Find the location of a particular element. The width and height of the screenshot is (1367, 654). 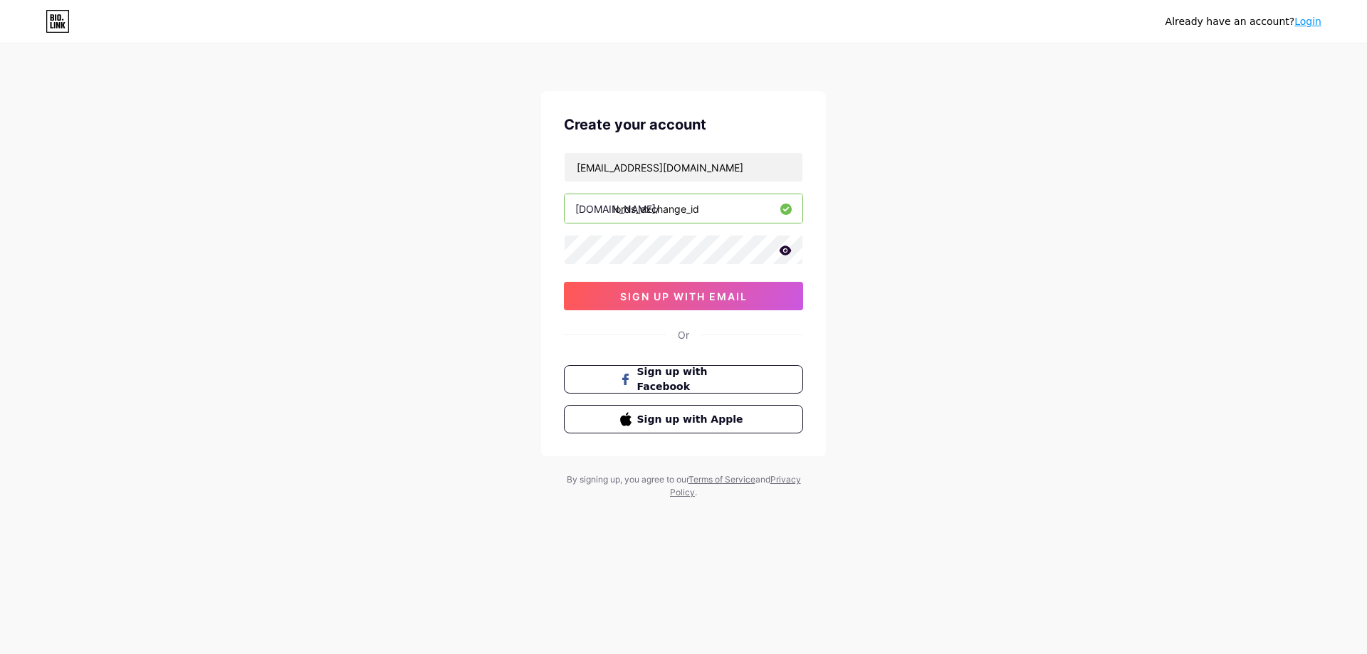

div: Create your account is located at coordinates (683, 125).